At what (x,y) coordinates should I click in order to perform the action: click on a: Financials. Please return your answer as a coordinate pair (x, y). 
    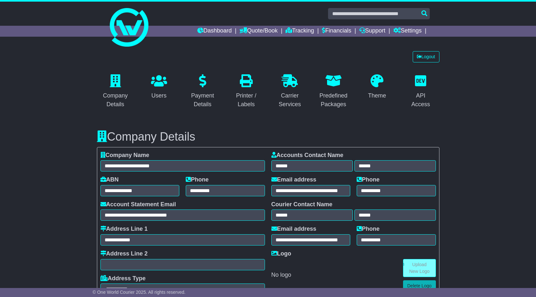
    Looking at the image, I should click on (336, 31).